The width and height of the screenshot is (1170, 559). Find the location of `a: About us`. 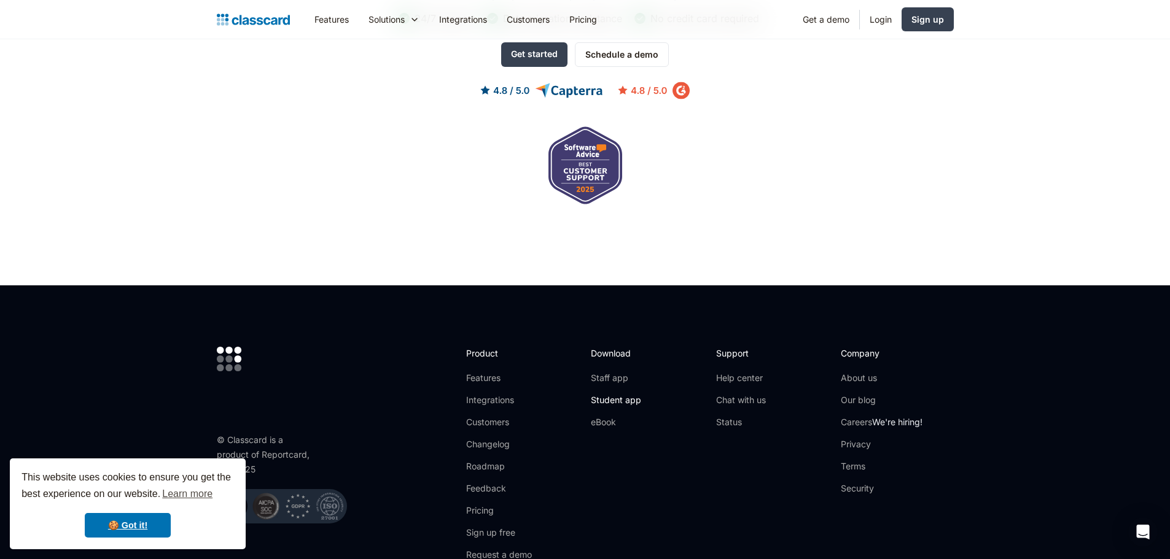

a: About us is located at coordinates (881, 378).